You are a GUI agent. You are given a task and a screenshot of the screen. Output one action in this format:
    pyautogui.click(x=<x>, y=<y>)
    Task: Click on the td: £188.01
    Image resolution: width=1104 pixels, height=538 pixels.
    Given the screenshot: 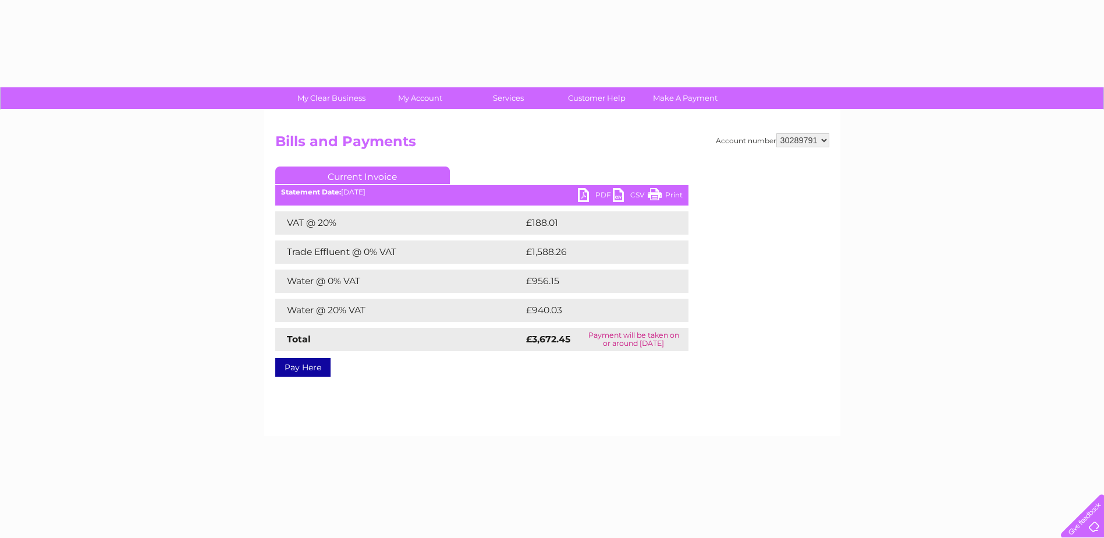 What is the action you would take?
    pyautogui.click(x=595, y=223)
    